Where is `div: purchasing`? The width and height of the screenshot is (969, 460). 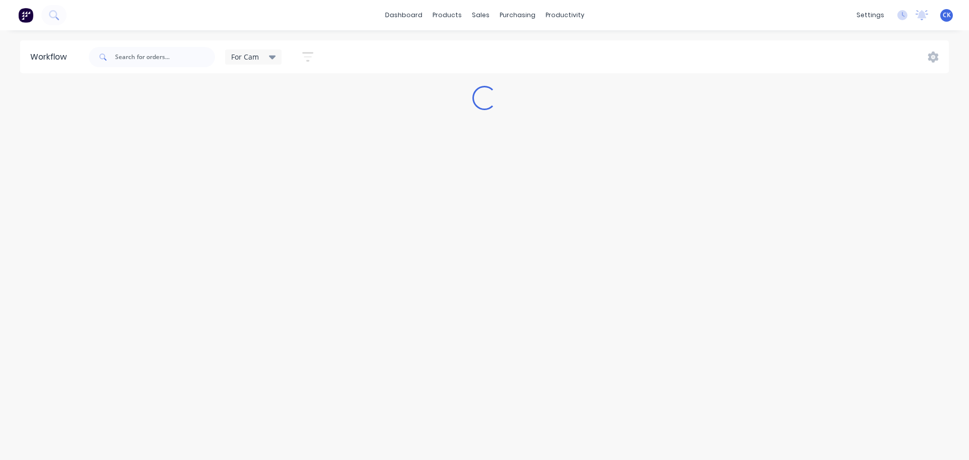 div: purchasing is located at coordinates (517, 15).